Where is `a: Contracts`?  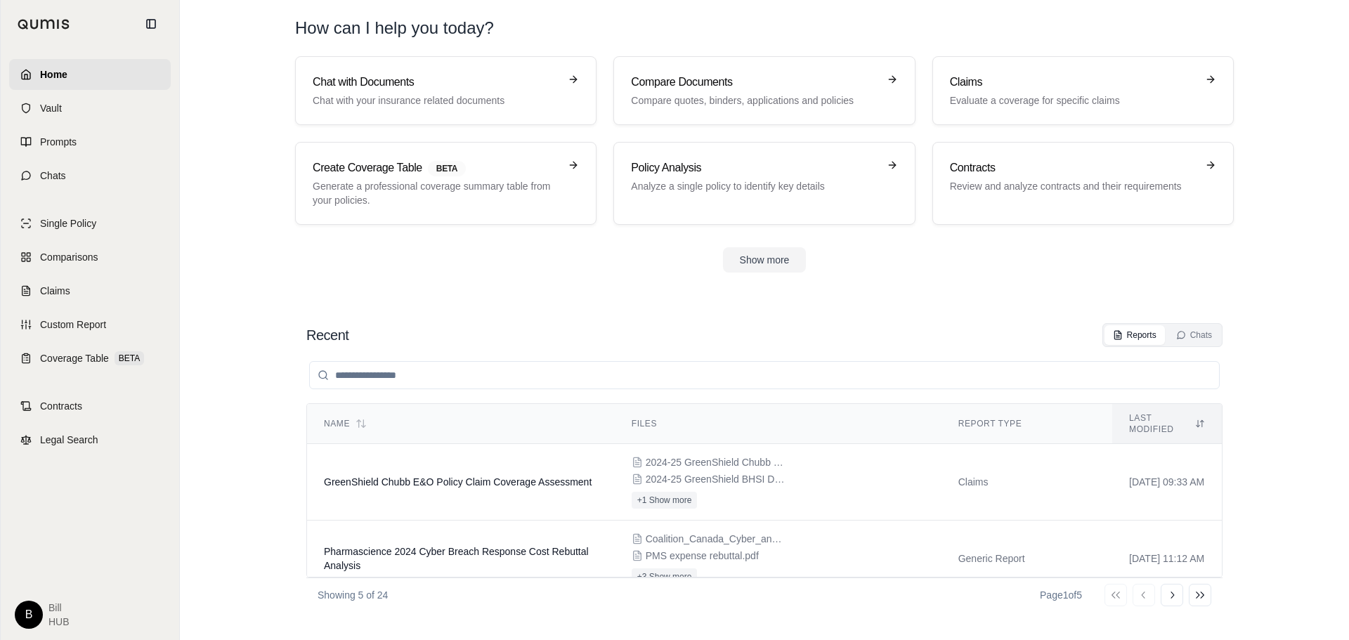
a: Contracts is located at coordinates (90, 406).